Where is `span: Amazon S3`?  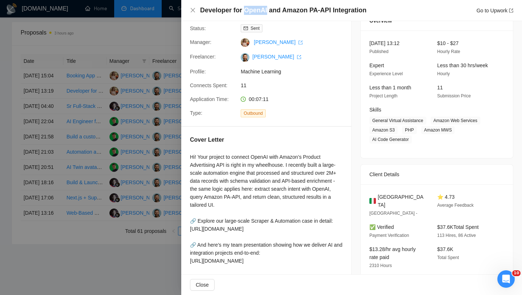
span: Amazon S3 is located at coordinates (384, 130).